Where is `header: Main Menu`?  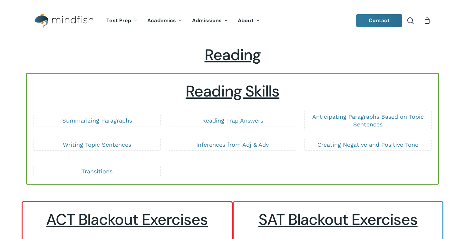 header: Main Menu is located at coordinates (232, 21).